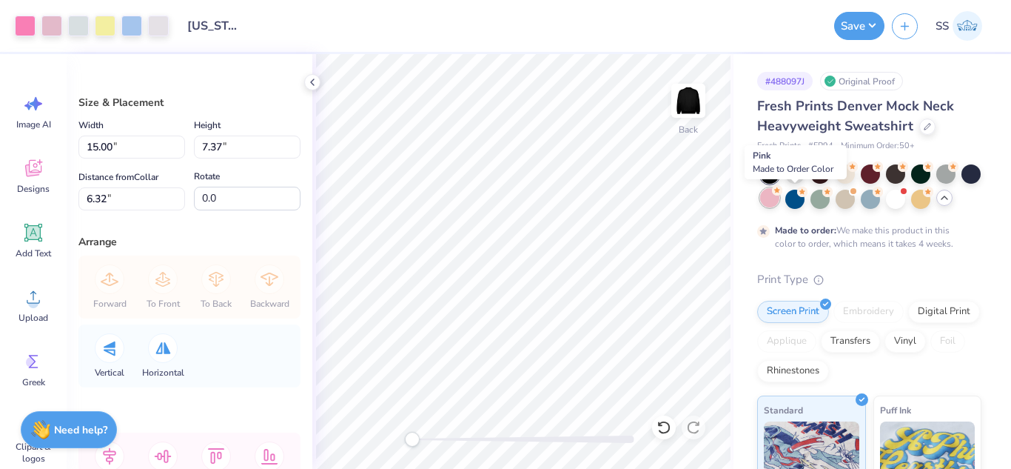  Describe the element at coordinates (33, 452) in the screenshot. I see `span: Clipart & logos` at that location.